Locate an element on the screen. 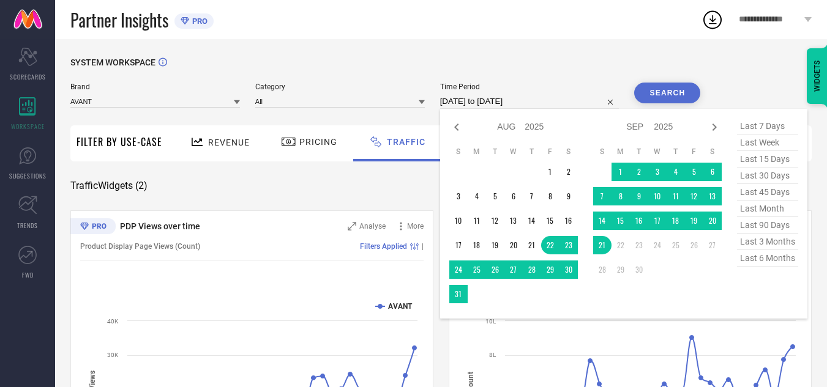 Image resolution: width=827 pixels, height=387 pixels. div: Open download list is located at coordinates (713, 20).